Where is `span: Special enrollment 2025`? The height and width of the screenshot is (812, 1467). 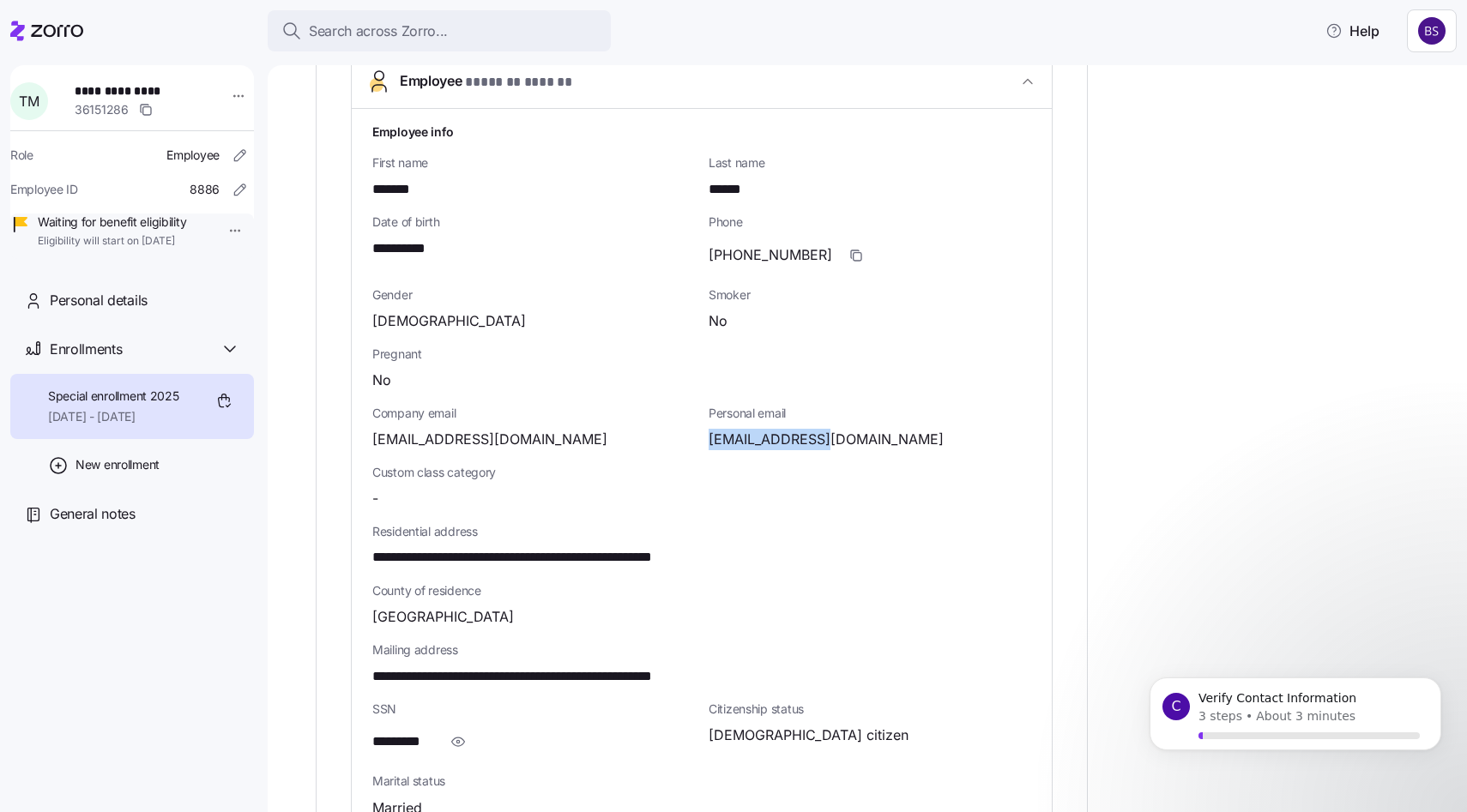
span: Special enrollment 2025 is located at coordinates (113, 397).